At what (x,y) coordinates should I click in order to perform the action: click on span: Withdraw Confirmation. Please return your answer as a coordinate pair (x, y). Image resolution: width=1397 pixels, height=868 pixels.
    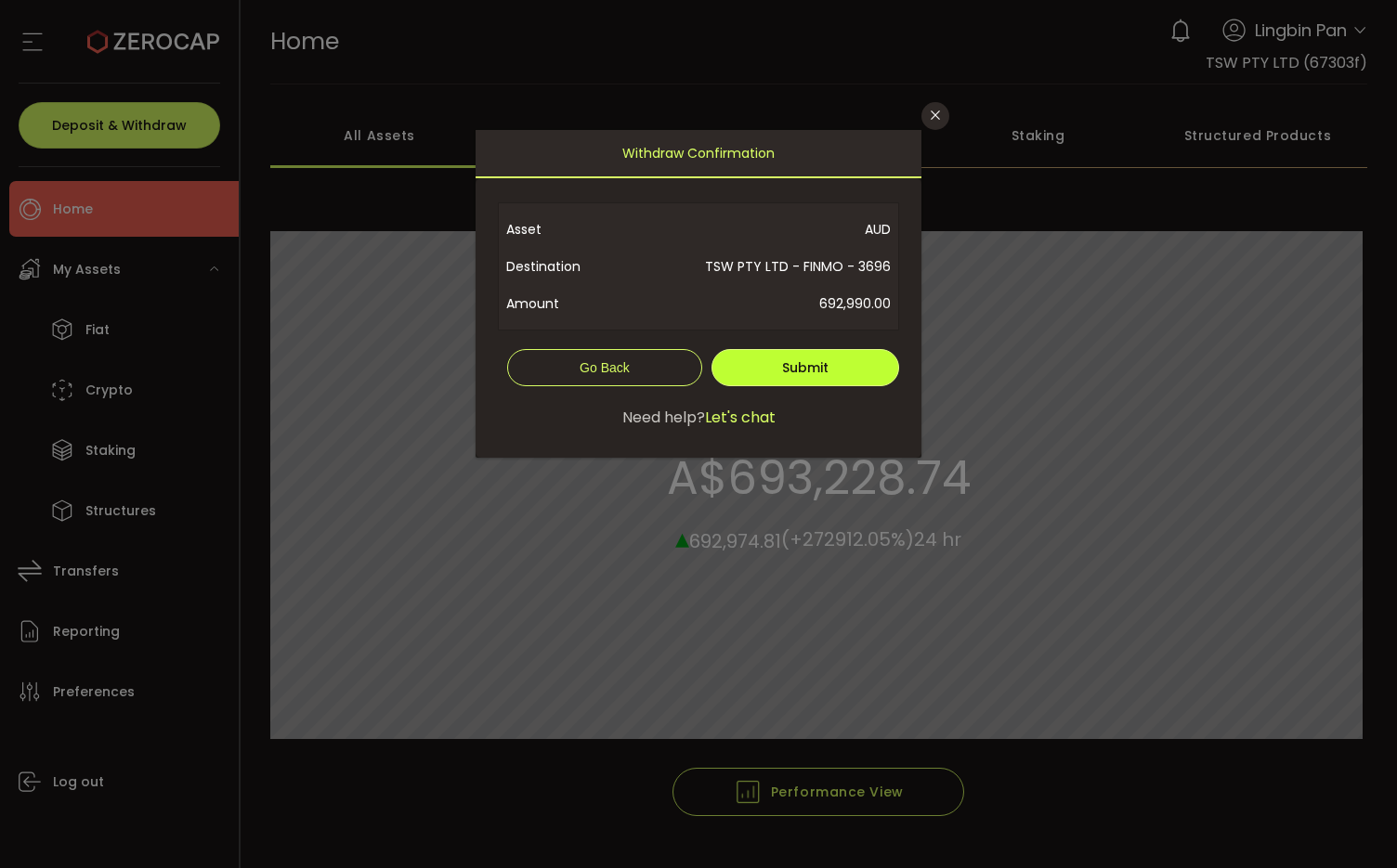
    Looking at the image, I should click on (698, 153).